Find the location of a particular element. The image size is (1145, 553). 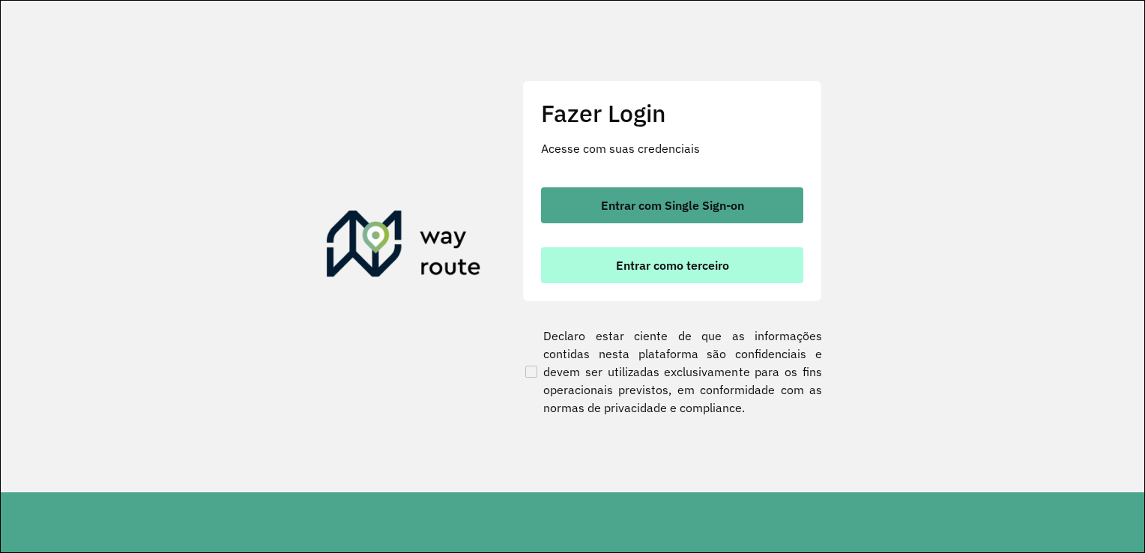

h2: Fazer Login is located at coordinates (672, 113).